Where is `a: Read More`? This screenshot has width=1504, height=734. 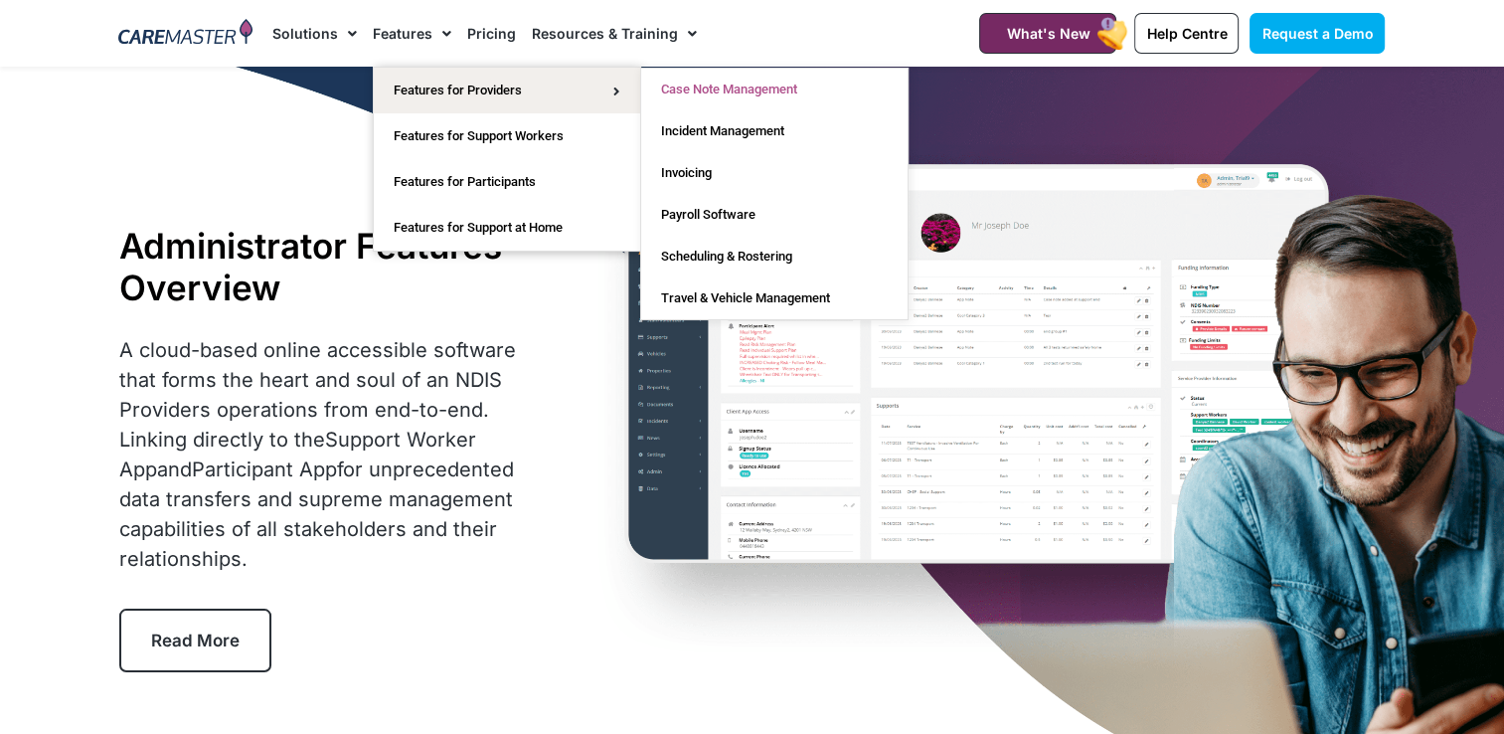
a: Read More is located at coordinates (195, 640).